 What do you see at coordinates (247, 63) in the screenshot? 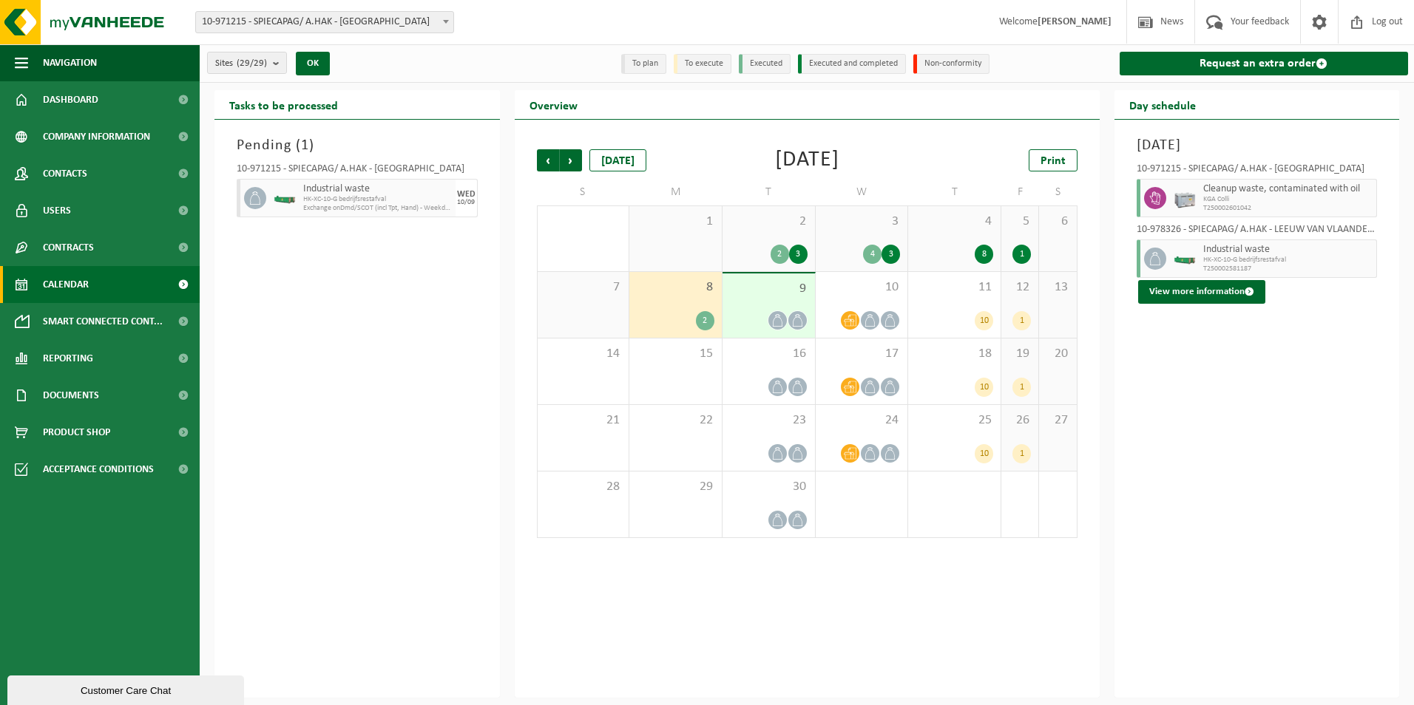
I see `button: Sites(29/29)` at bounding box center [247, 63].